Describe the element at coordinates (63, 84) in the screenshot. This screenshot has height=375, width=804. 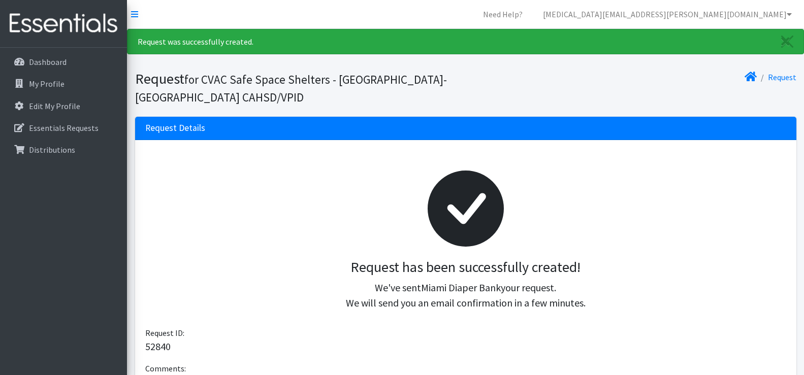
I see `a: My Profile` at that location.